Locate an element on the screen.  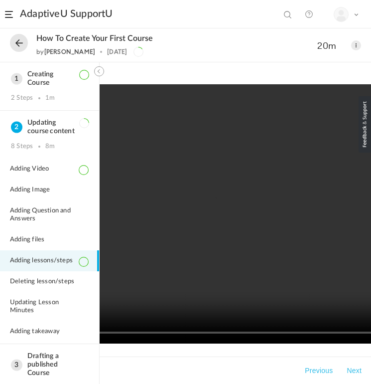
span: Adding Image is located at coordinates (36, 190).